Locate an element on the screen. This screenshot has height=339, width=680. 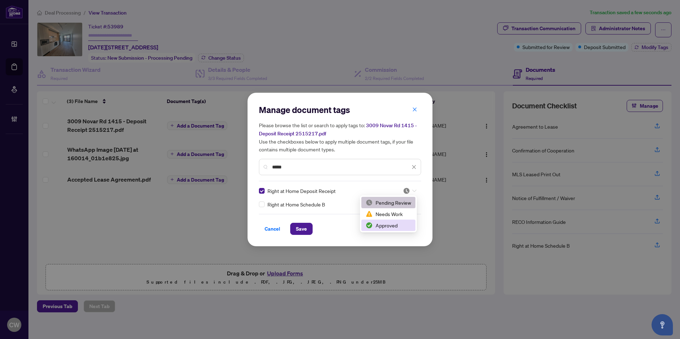
div: Approved is located at coordinates (388, 225).